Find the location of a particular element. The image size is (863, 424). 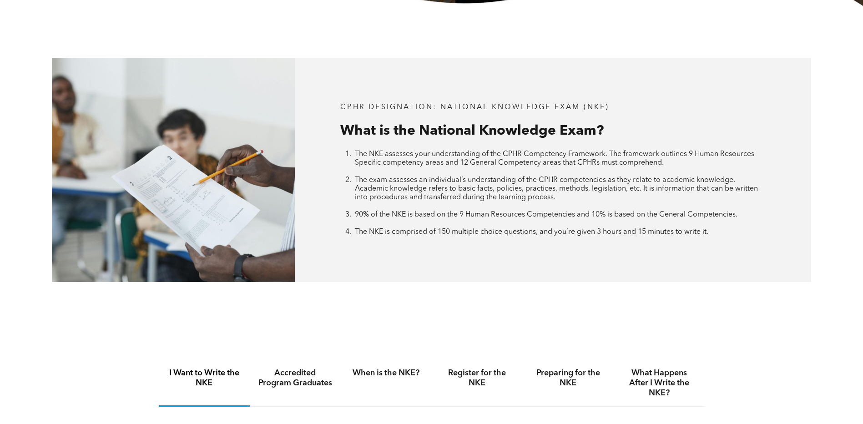

h4: Register for the NKE is located at coordinates (477, 378).